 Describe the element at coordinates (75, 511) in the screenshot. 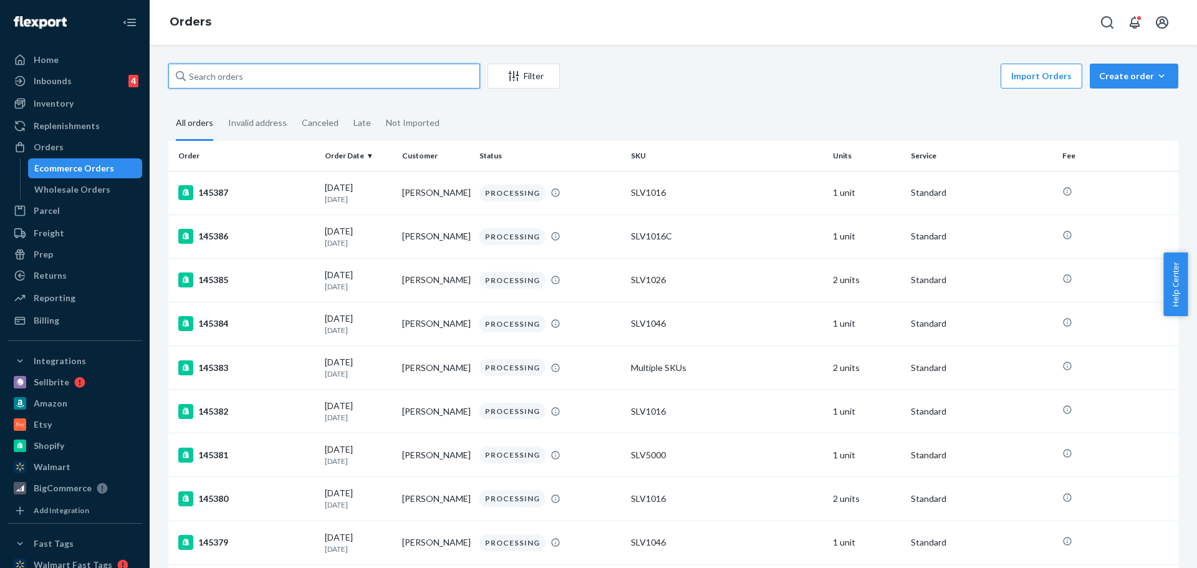

I see `a: Add Integration` at that location.